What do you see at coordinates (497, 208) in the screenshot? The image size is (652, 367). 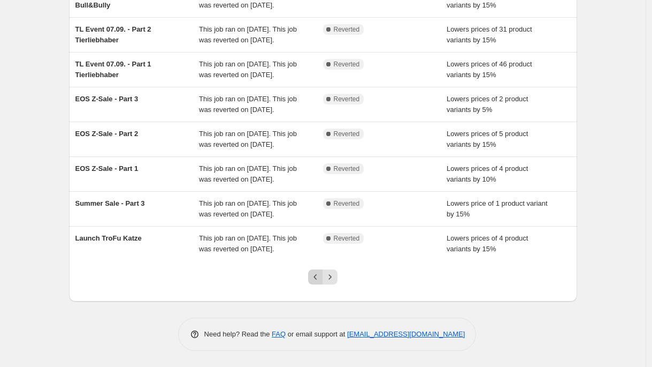 I see `span: Lowers price of 1 product variant by 15%` at bounding box center [497, 208].